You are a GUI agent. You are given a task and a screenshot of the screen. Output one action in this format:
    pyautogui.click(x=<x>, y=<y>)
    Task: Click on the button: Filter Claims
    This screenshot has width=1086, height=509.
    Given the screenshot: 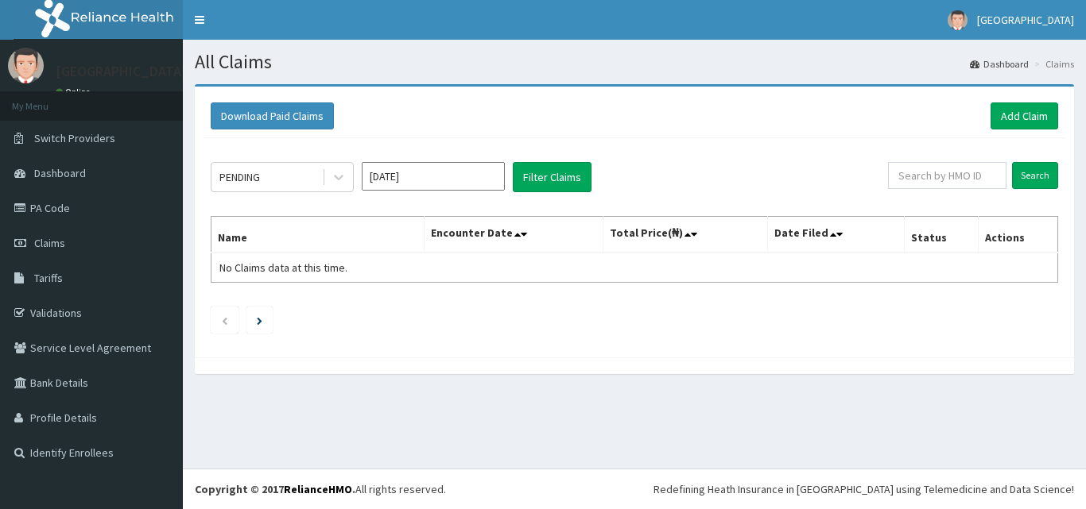 What is the action you would take?
    pyautogui.click(x=552, y=177)
    